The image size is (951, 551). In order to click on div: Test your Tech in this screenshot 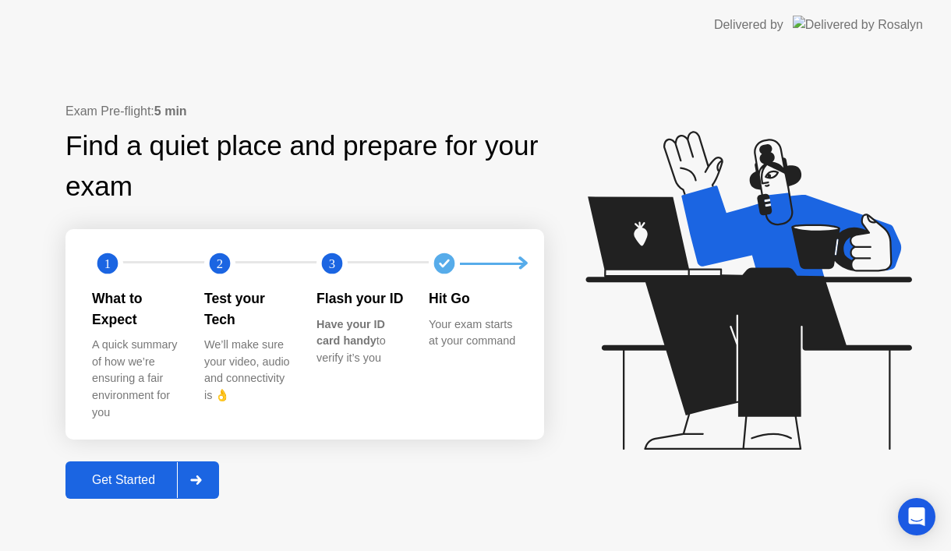, I will do `click(248, 309)`.